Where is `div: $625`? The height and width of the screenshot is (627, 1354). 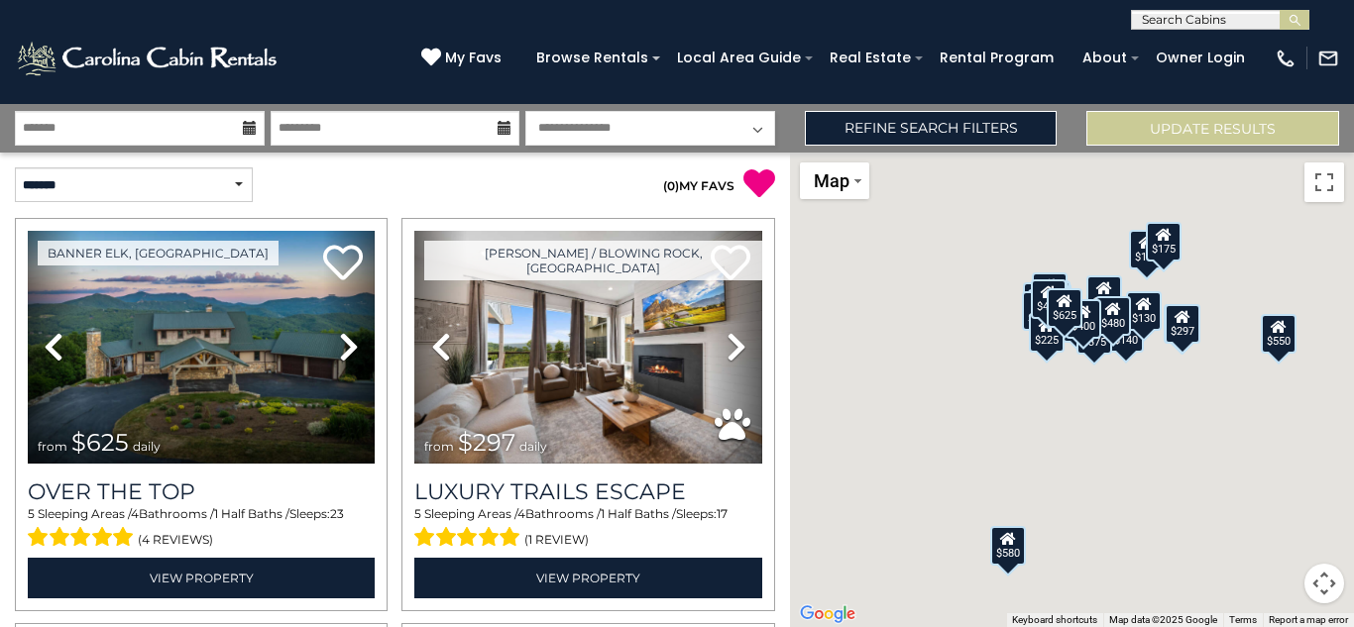 div: $625 is located at coordinates (1064, 308).